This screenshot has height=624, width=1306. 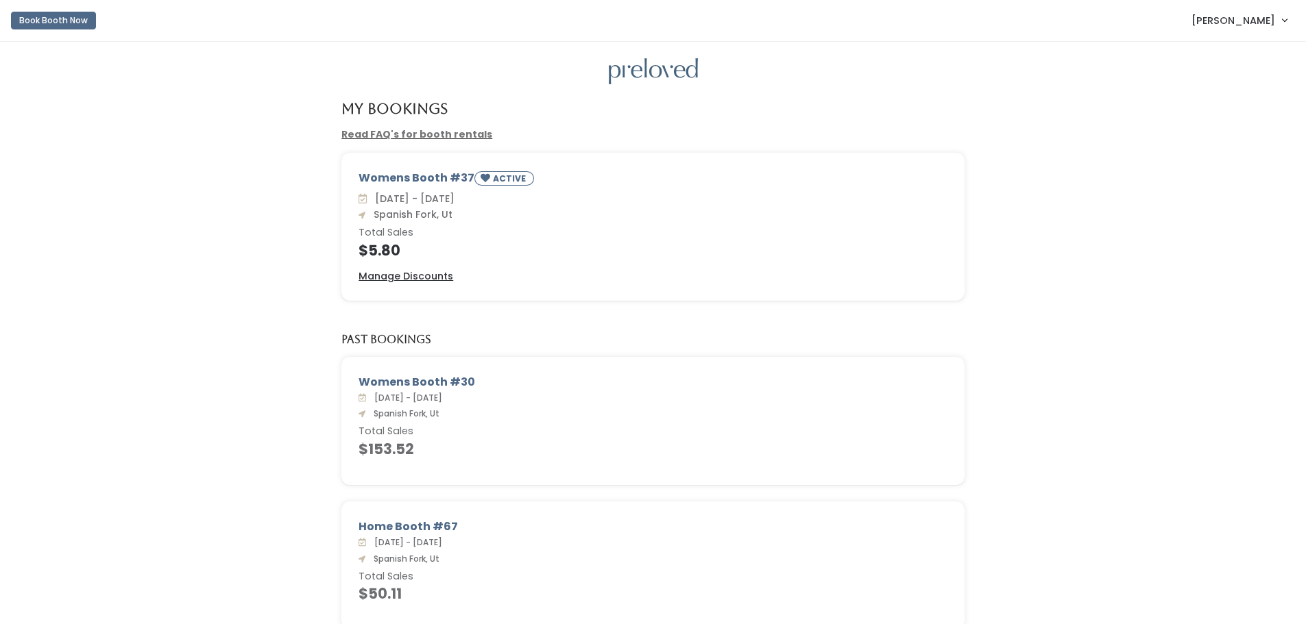 I want to click on h5: Past Bookings, so click(x=386, y=340).